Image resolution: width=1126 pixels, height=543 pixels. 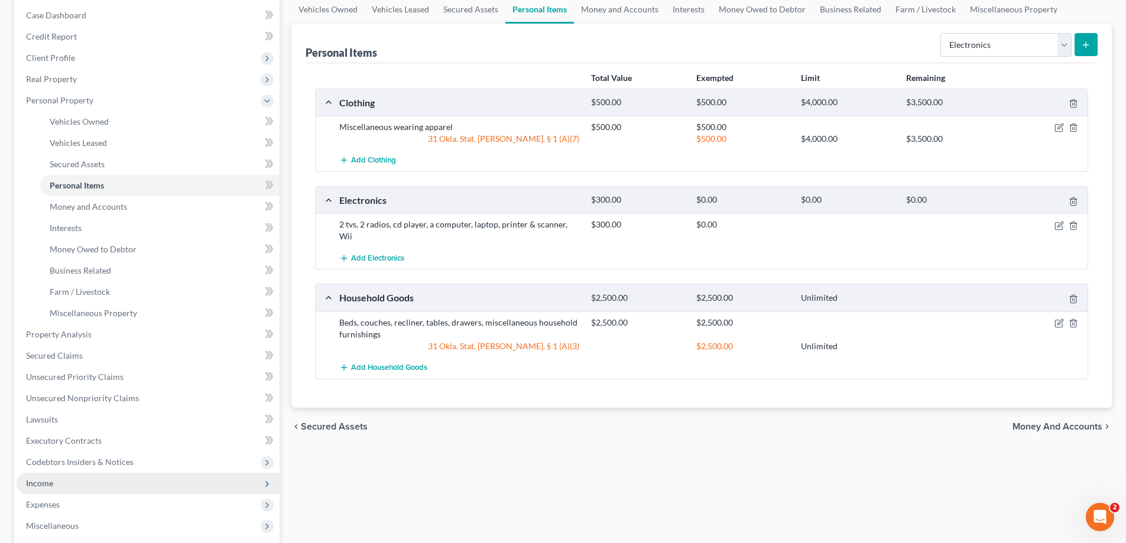 I want to click on a: Money and Accounts, so click(x=160, y=207).